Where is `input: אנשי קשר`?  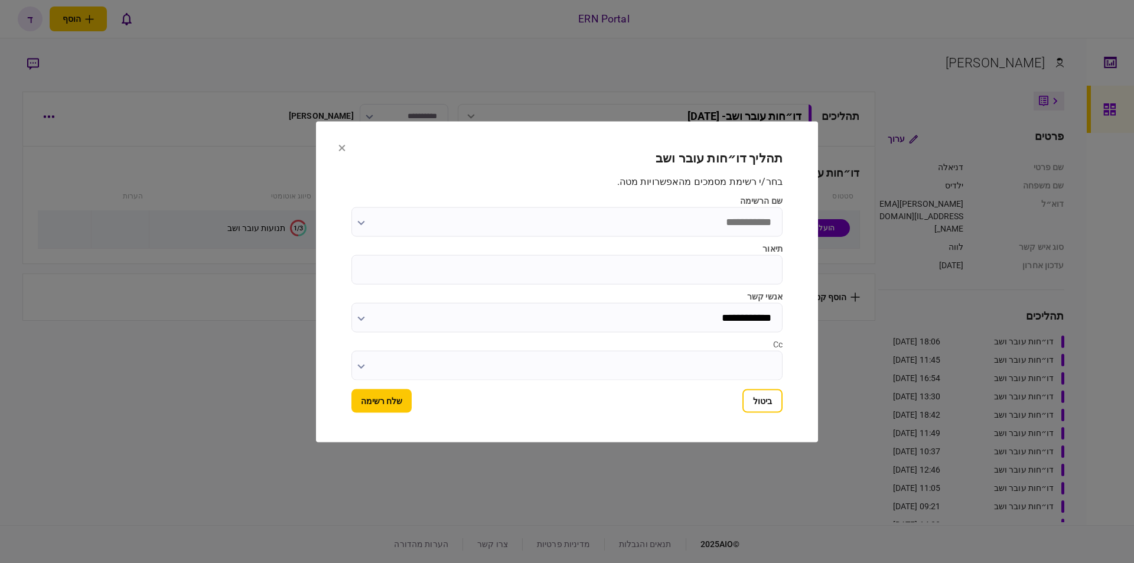 input: אנשי קשר is located at coordinates (567, 317).